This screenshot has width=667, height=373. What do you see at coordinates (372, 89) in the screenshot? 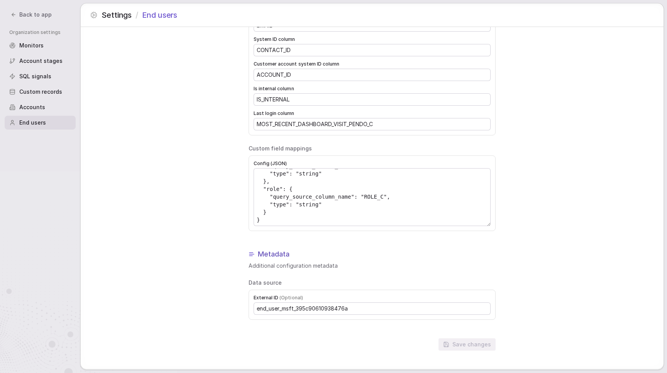
I see `span: Is internal column` at bounding box center [372, 89].